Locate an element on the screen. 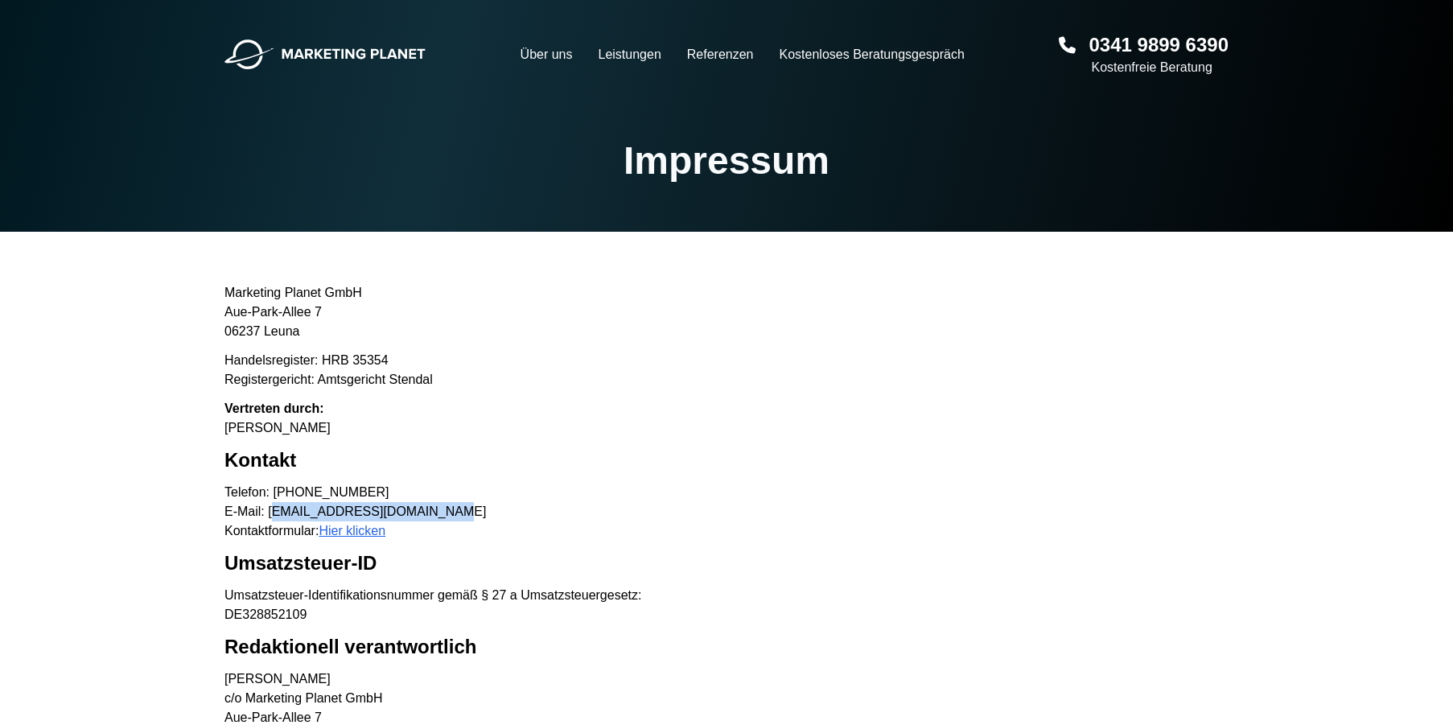 The image size is (1453, 725). h1: Impressum is located at coordinates (727, 161).